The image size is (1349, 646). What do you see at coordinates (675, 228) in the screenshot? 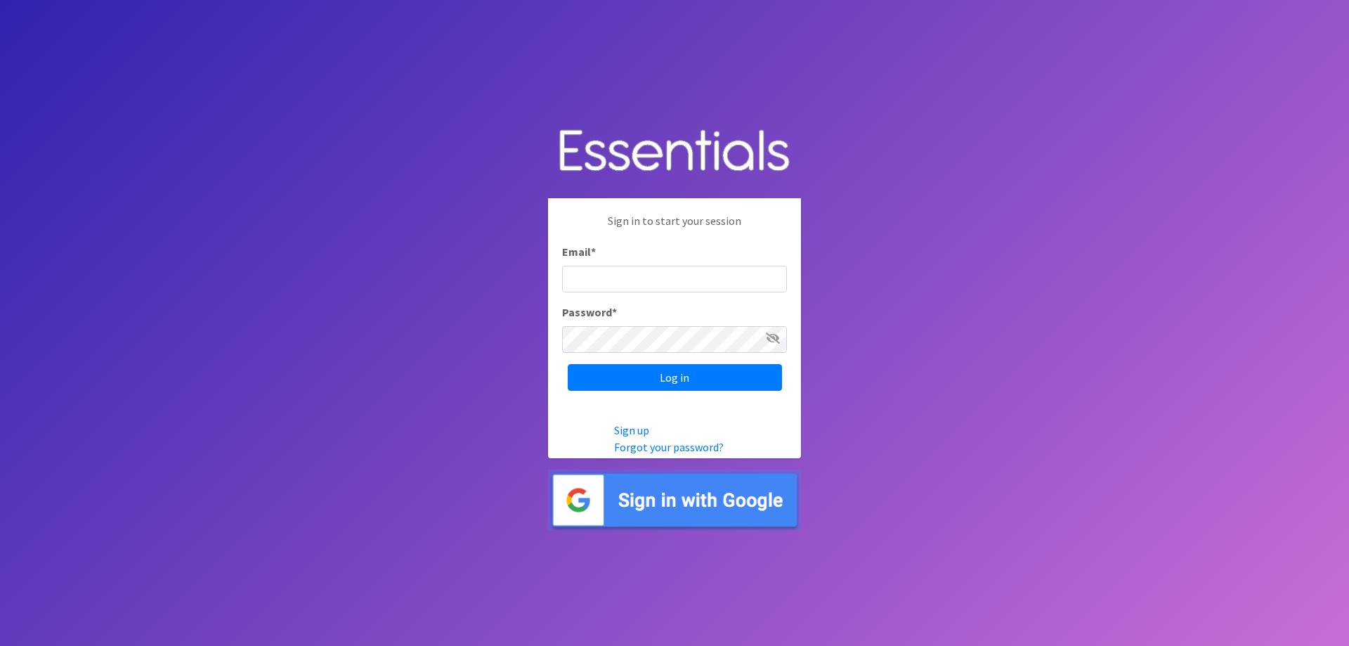
I see `p: Sign in to start your session` at bounding box center [675, 228].